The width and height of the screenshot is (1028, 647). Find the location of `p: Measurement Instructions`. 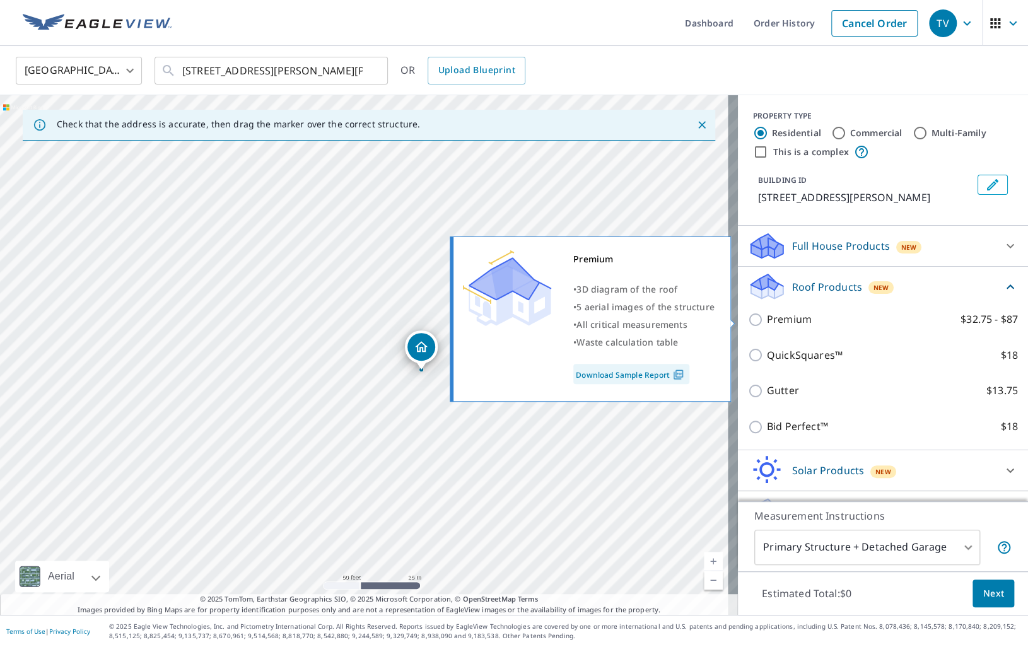

p: Measurement Instructions is located at coordinates (883, 516).